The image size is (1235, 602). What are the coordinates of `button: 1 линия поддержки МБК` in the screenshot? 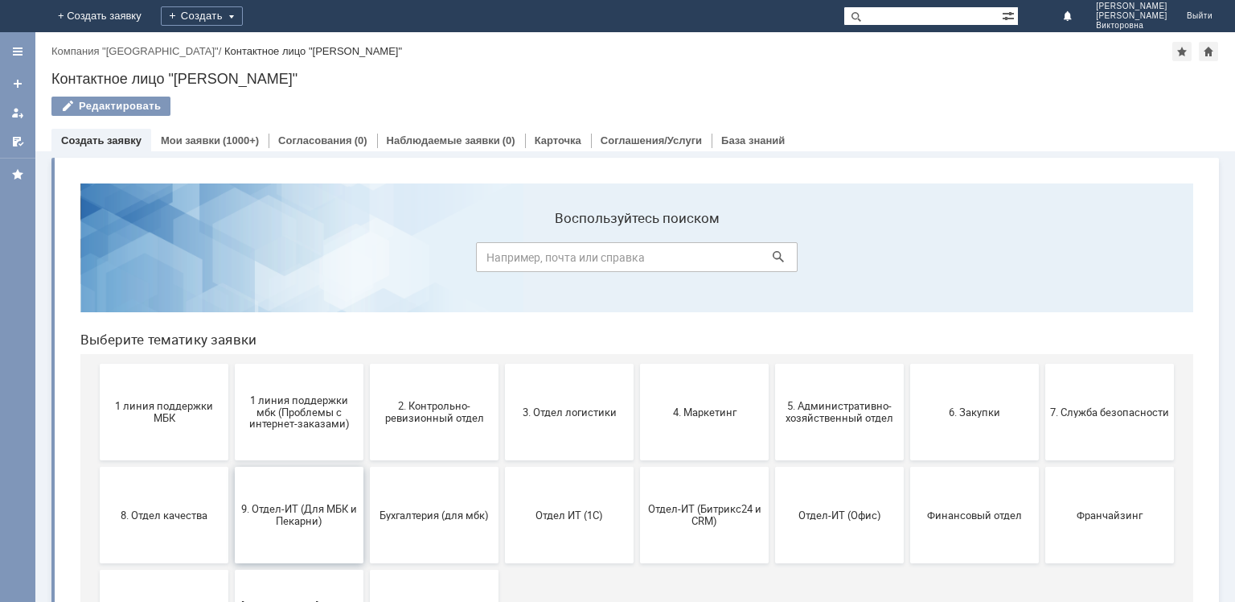 It's located at (97, 241).